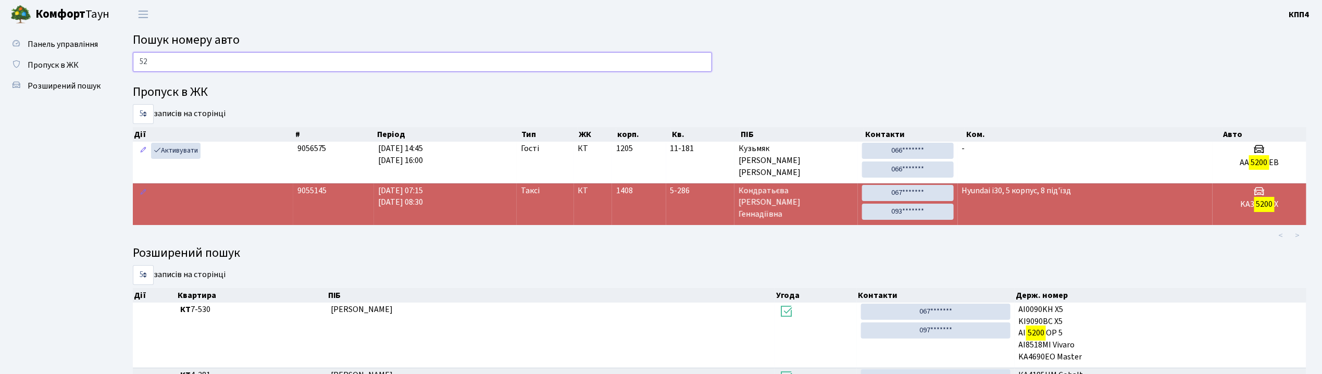 The image size is (1322, 374). What do you see at coordinates (60, 14) in the screenshot?
I see `b: Комфорт` at bounding box center [60, 14].